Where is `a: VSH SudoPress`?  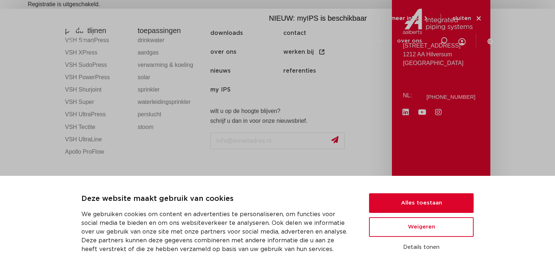 a: VSH SudoPress is located at coordinates (98, 65).